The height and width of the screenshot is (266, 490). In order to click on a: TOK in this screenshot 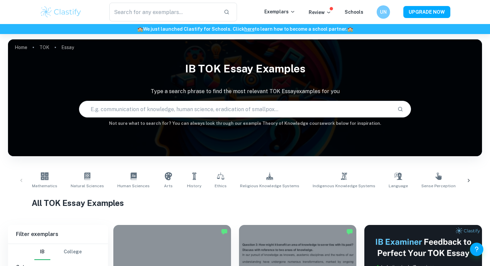, I will do `click(44, 47)`.